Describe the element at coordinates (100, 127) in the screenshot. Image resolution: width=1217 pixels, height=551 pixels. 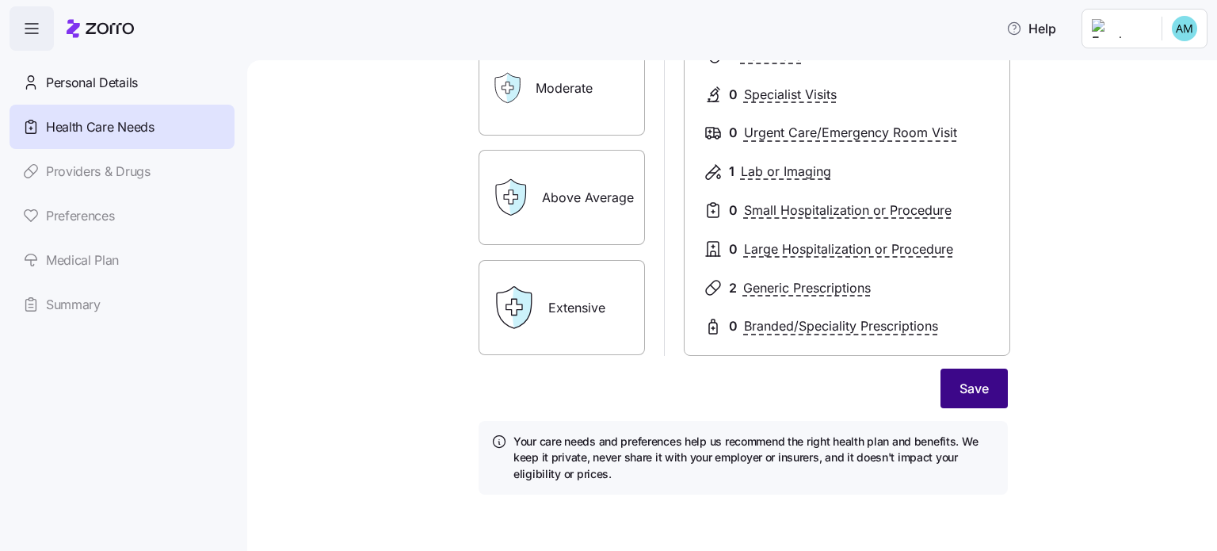
I see `span: Health Care Needs` at that location.